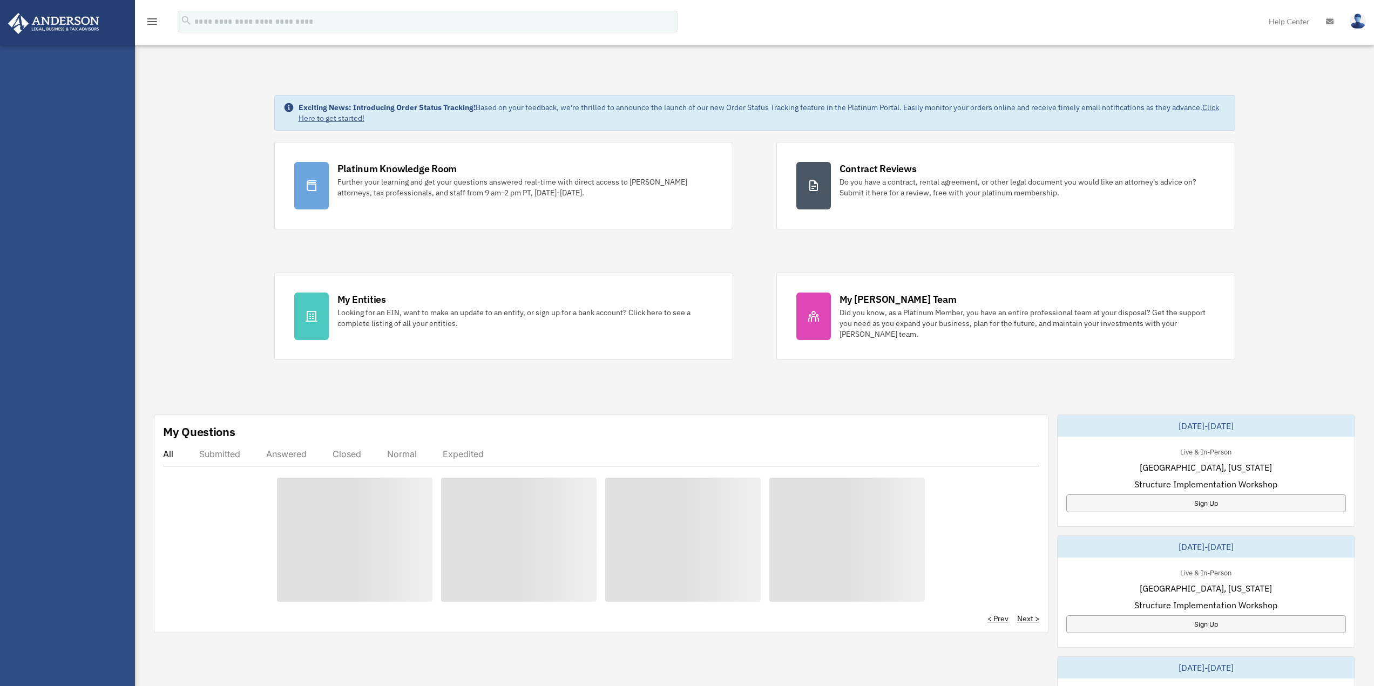 Image resolution: width=1374 pixels, height=686 pixels. What do you see at coordinates (402, 454) in the screenshot?
I see `div: Normal` at bounding box center [402, 454].